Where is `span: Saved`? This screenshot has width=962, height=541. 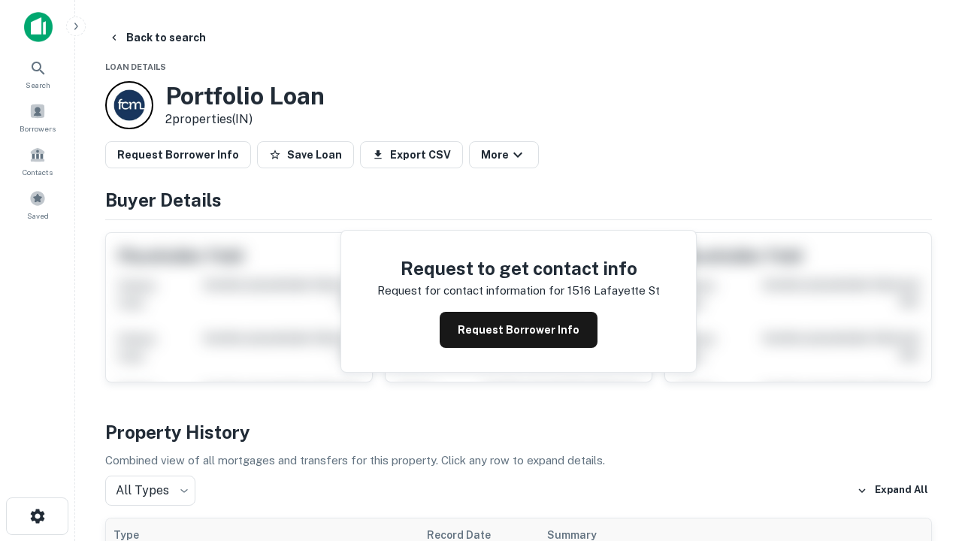 span: Saved is located at coordinates (38, 216).